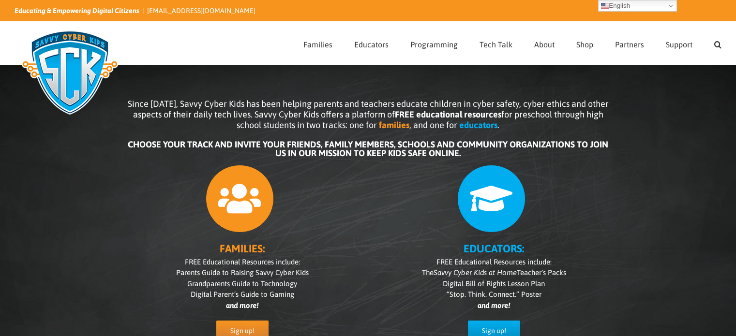 Image resolution: width=736 pixels, height=336 pixels. What do you see at coordinates (242, 294) in the screenshot?
I see `span: Digital Parent’s Guide to Gaming` at bounding box center [242, 294].